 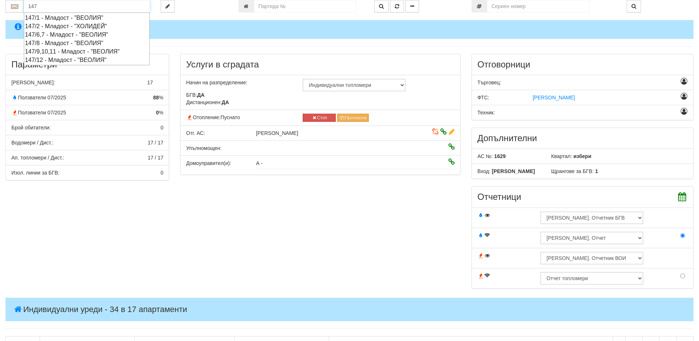 I want to click on div: 147/12 - Младост - "ВЕОЛИЯ", so click(x=87, y=60).